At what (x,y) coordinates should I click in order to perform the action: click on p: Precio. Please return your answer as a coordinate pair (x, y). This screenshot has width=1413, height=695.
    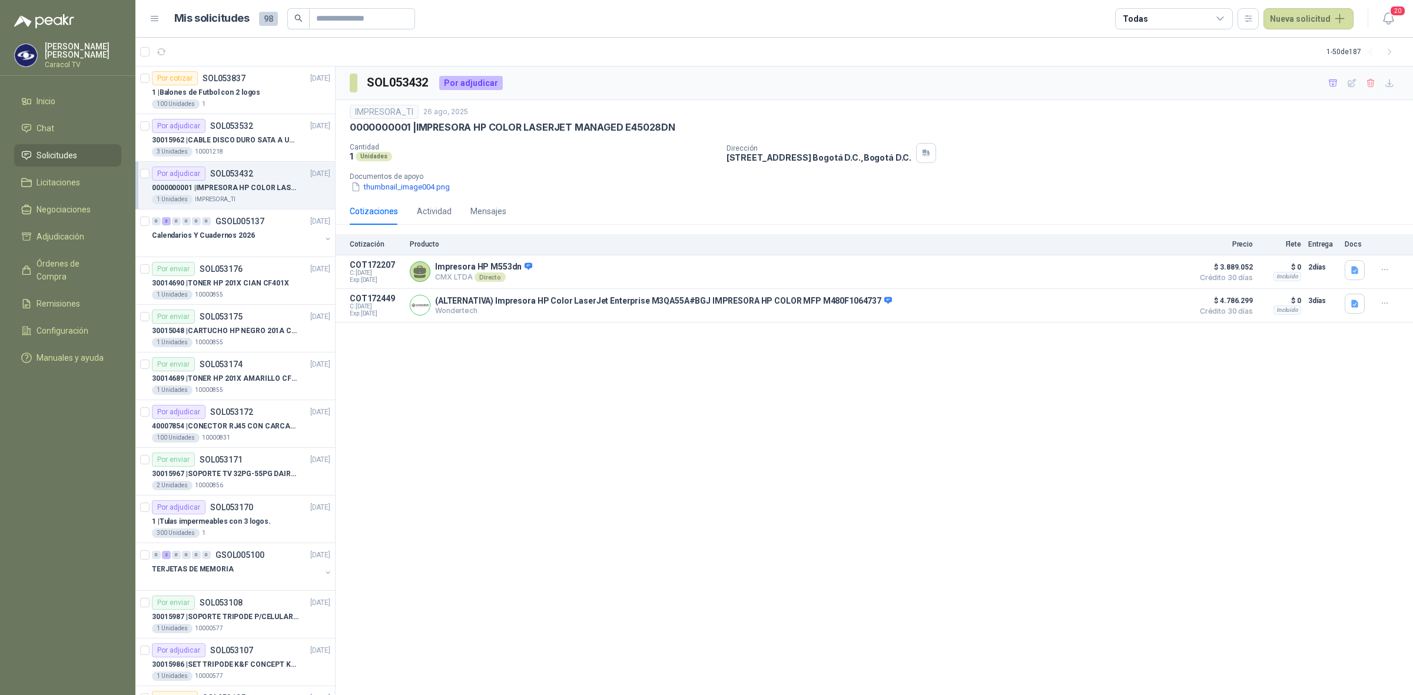
    Looking at the image, I should click on (1224, 244).